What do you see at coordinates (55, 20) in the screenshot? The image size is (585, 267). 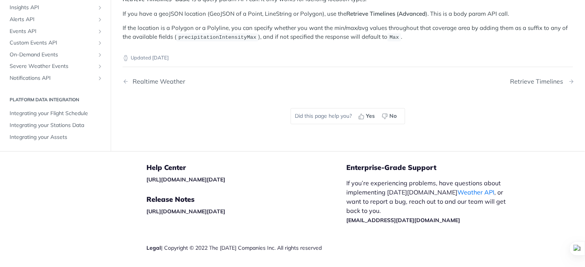 I see `a: Alerts APIShow subpages for Alerts API` at bounding box center [55, 20].